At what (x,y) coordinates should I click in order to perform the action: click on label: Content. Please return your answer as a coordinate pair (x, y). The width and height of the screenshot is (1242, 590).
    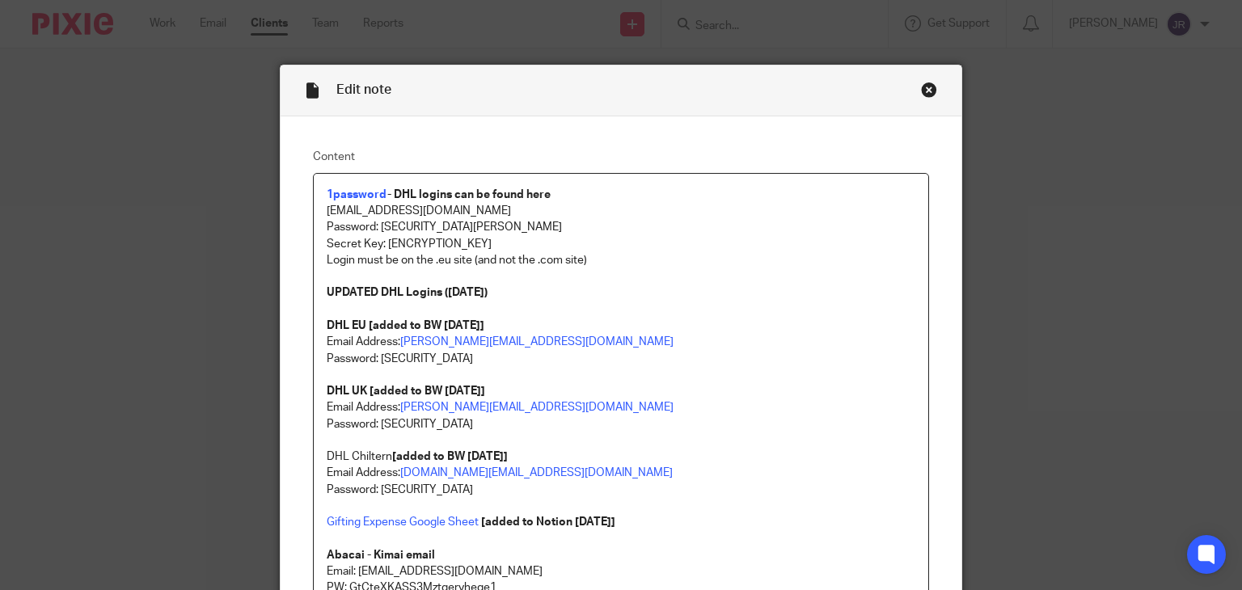
    Looking at the image, I should click on (621, 157).